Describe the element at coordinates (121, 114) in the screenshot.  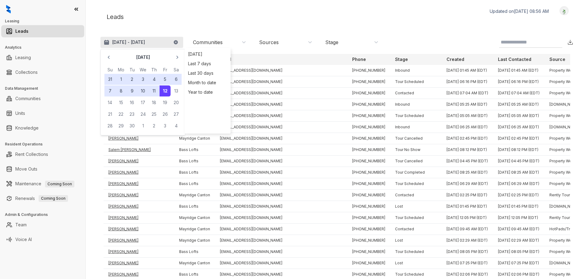
I see `button: 22` at that location.